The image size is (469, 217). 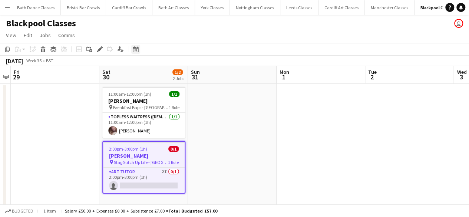 I want to click on span: 11:00am-12:00pm (1h), so click(x=130, y=94).